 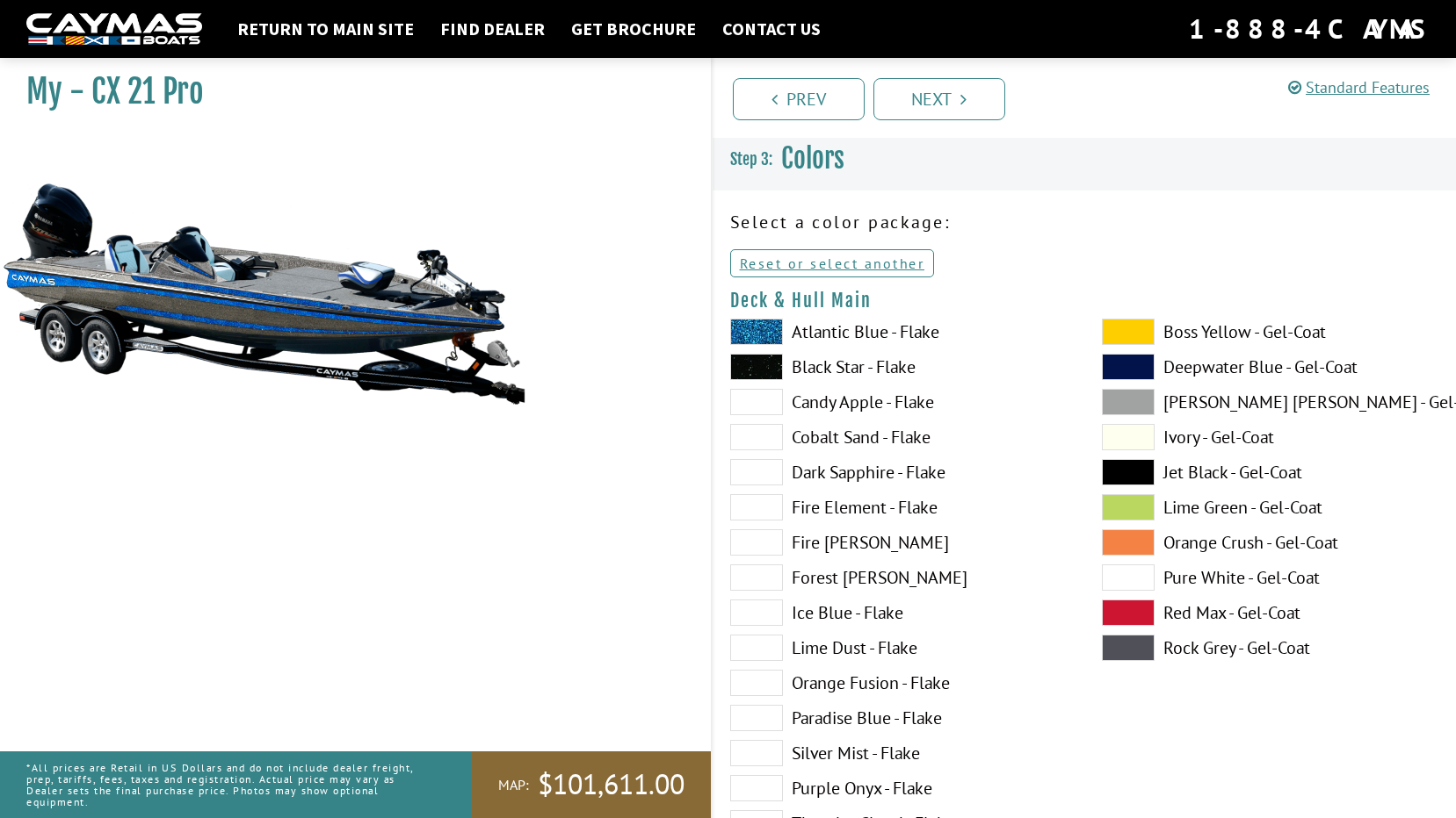 I want to click on label: Rock Grey - Gel-Coat, so click(x=1269, y=648).